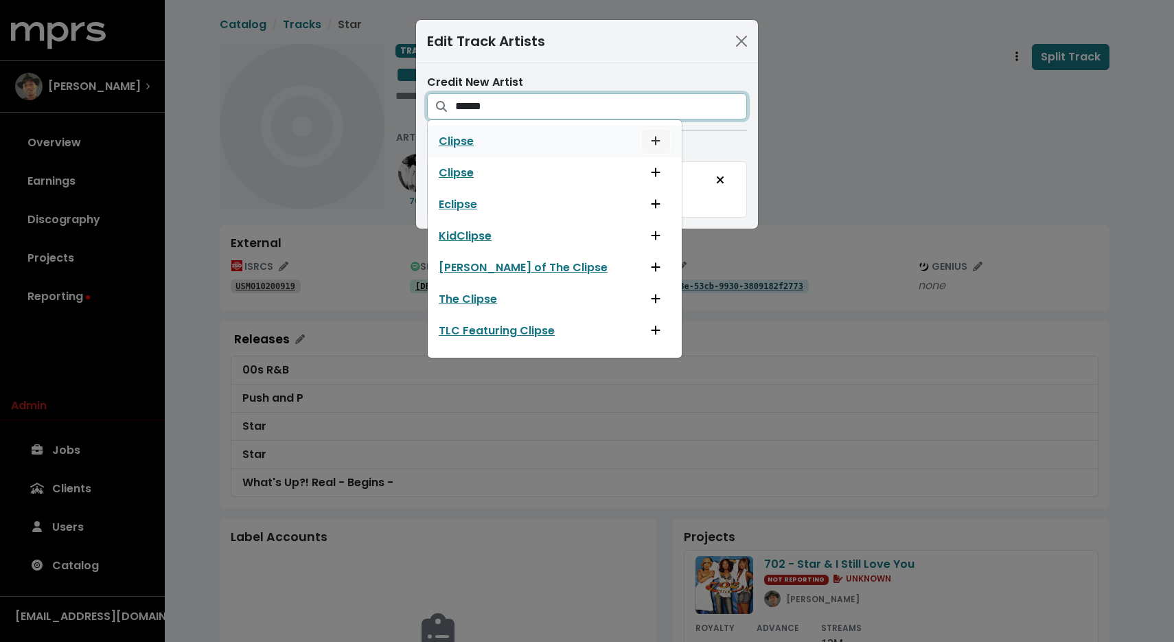 This screenshot has width=1174, height=642. Describe the element at coordinates (486, 41) in the screenshot. I see `div: Edit Track Artists` at that location.